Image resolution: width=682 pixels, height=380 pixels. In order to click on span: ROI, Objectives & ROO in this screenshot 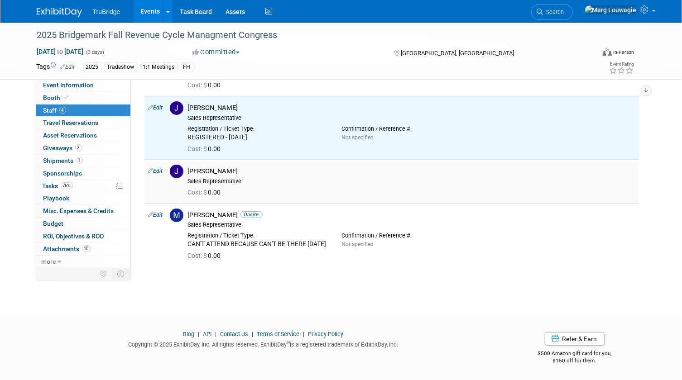, I will do `click(74, 236)`.